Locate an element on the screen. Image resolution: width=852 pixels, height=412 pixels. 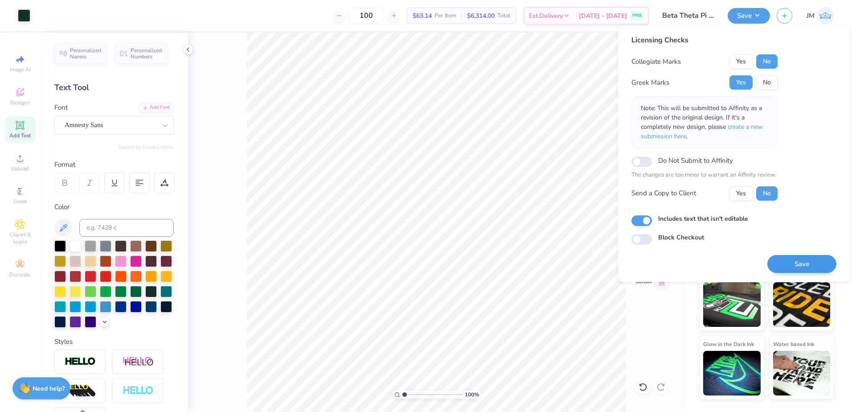
img: Glow in the Dark Ink is located at coordinates (731, 373).